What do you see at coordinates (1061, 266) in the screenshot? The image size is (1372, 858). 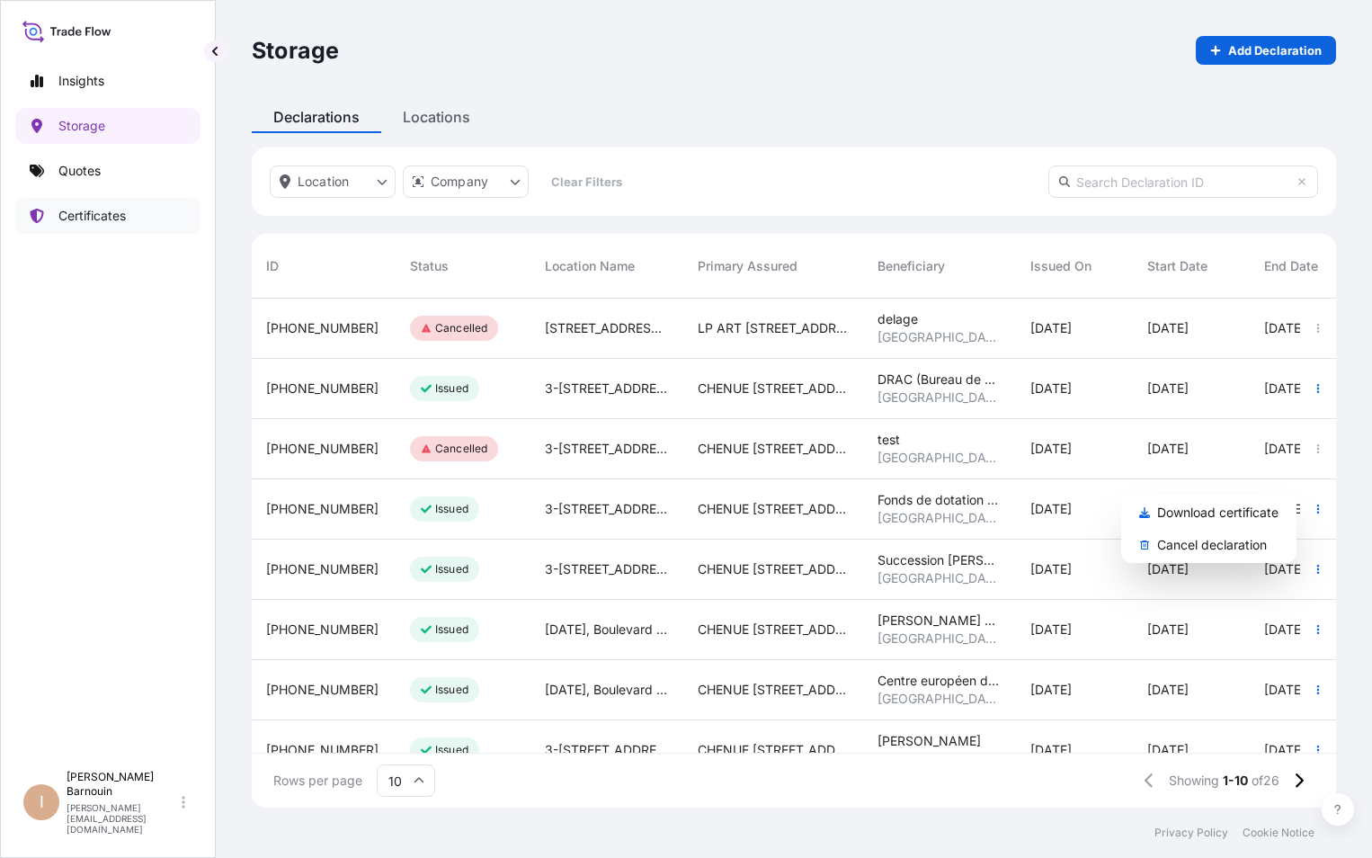 I see `span: Issued On` at bounding box center [1061, 266].